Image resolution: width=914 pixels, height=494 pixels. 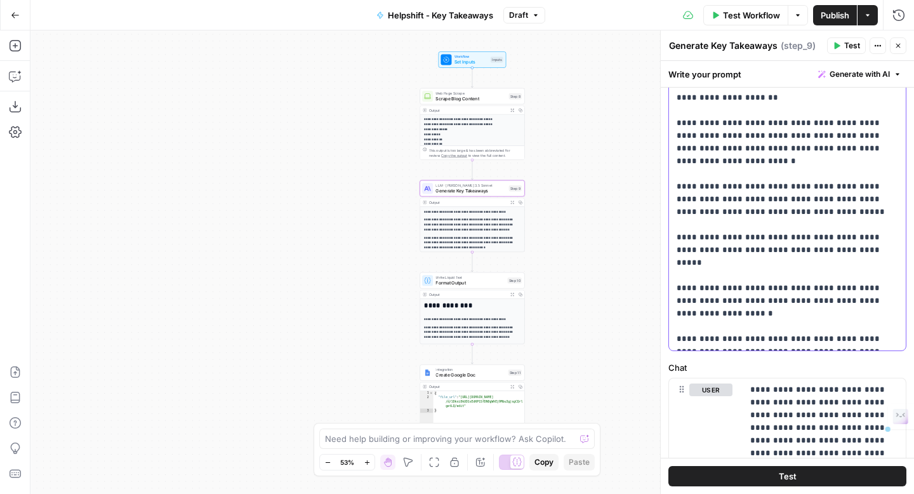 What do you see at coordinates (751, 15) in the screenshot?
I see `span: Test Workflow` at bounding box center [751, 15].